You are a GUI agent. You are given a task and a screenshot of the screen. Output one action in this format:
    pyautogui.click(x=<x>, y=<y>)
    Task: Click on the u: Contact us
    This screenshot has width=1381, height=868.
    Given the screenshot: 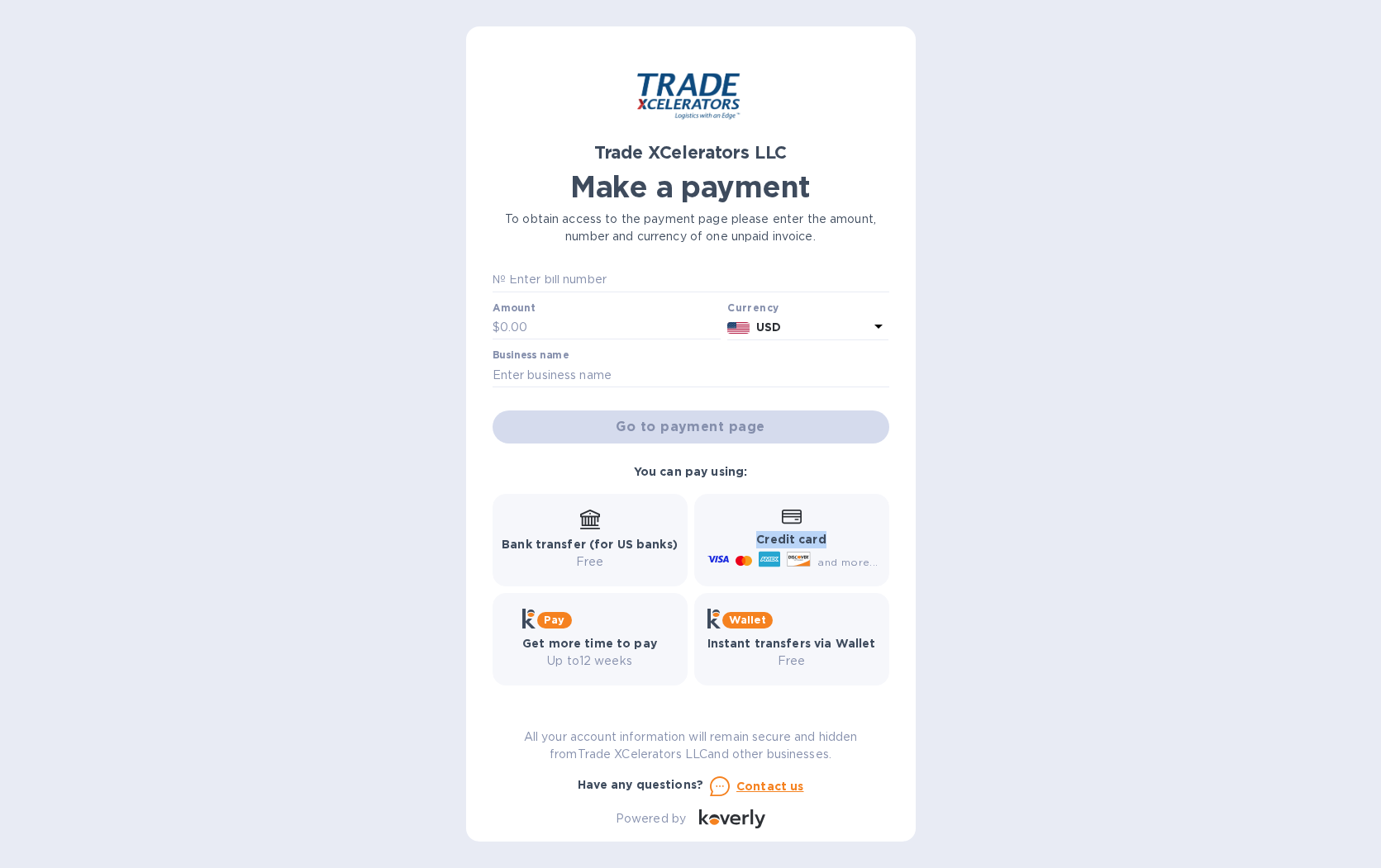 What is the action you would take?
    pyautogui.click(x=770, y=787)
    